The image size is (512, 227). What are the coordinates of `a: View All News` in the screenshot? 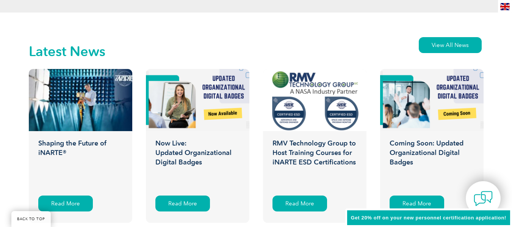 It's located at (450, 45).